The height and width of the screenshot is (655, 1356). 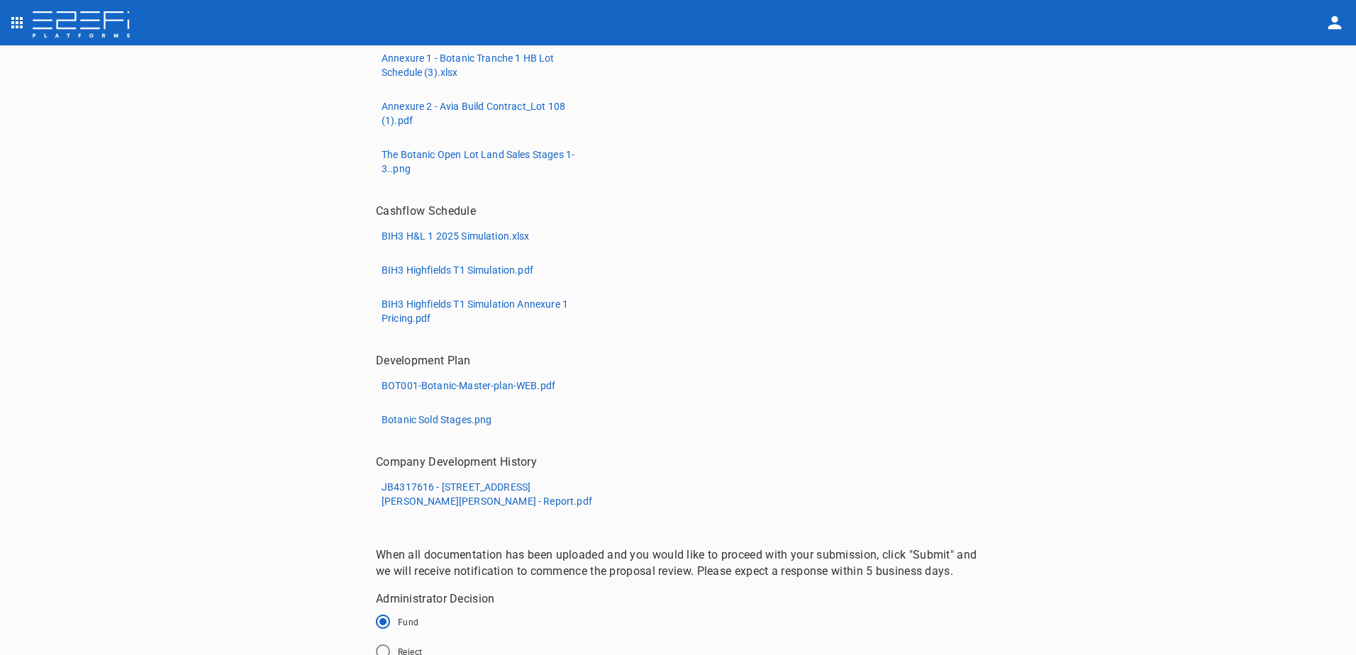 What do you see at coordinates (408, 623) in the screenshot?
I see `span: Fund` at bounding box center [408, 623].